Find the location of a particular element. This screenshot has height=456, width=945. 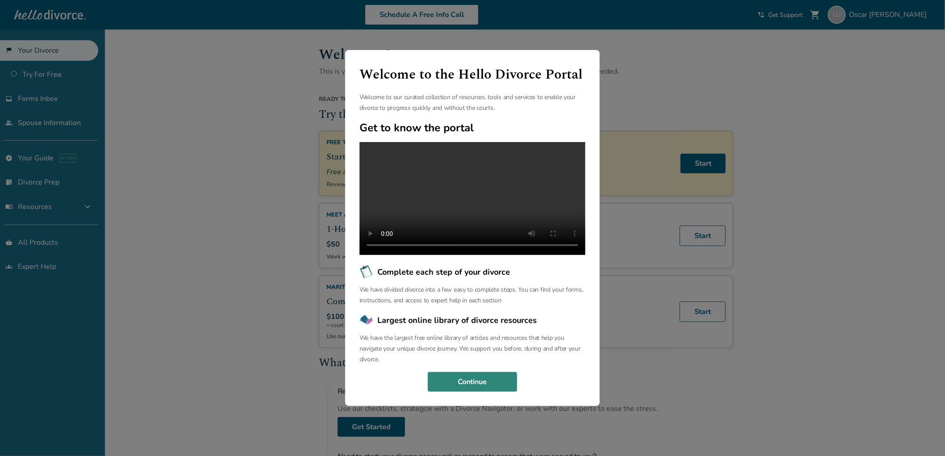

span: Complete each step of your divorce is located at coordinates (443, 272).